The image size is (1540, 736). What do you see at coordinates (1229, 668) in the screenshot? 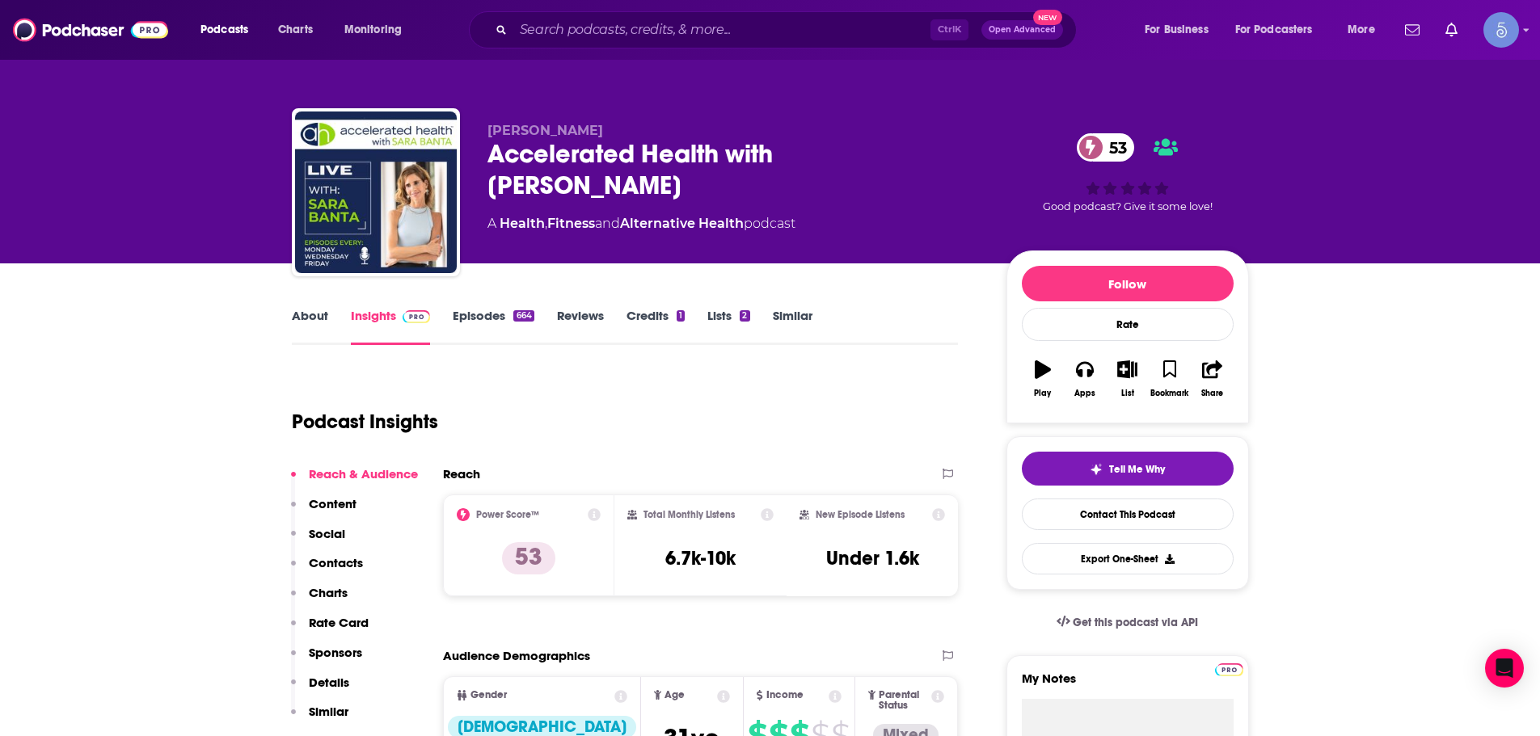
I see `a: Pro website` at bounding box center [1229, 668].